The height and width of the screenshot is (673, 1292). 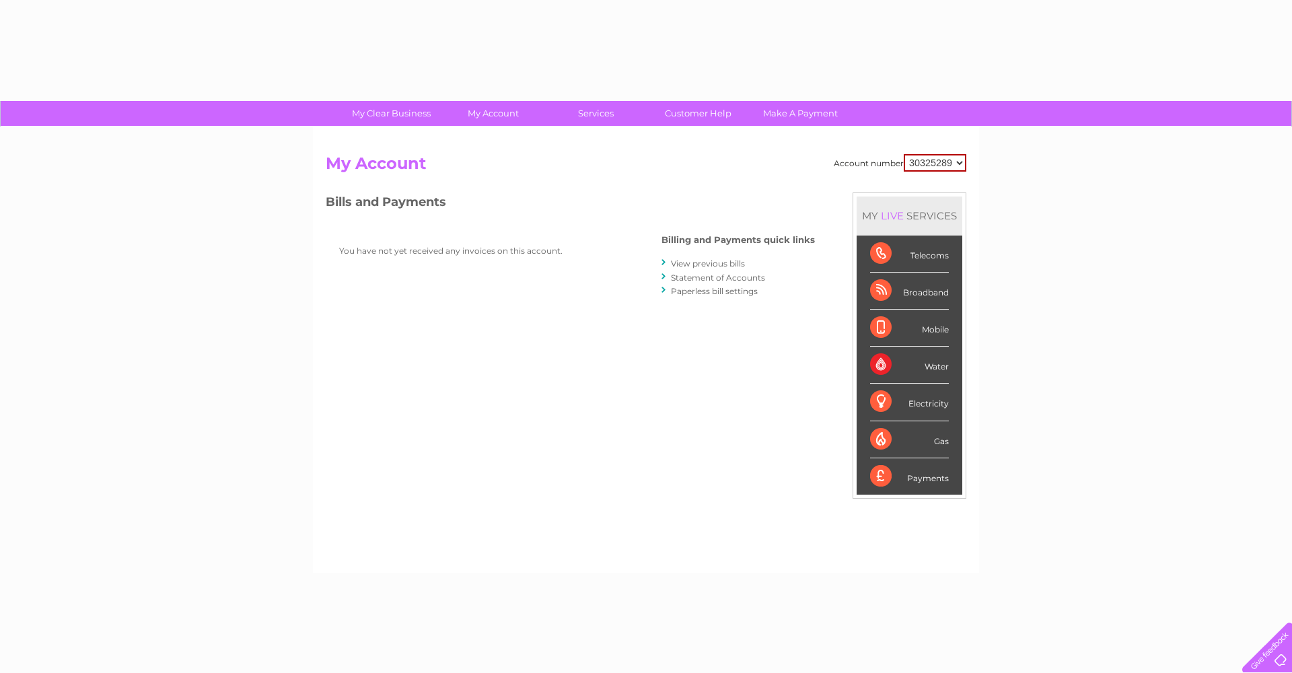 What do you see at coordinates (708, 263) in the screenshot?
I see `a: View previous bills` at bounding box center [708, 263].